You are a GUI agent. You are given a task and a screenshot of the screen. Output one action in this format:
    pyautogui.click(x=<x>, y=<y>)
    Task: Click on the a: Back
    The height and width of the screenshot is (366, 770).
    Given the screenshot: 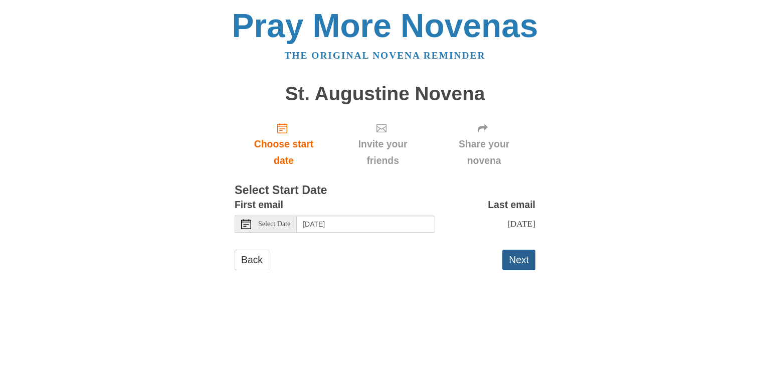 What is the action you would take?
    pyautogui.click(x=252, y=260)
    